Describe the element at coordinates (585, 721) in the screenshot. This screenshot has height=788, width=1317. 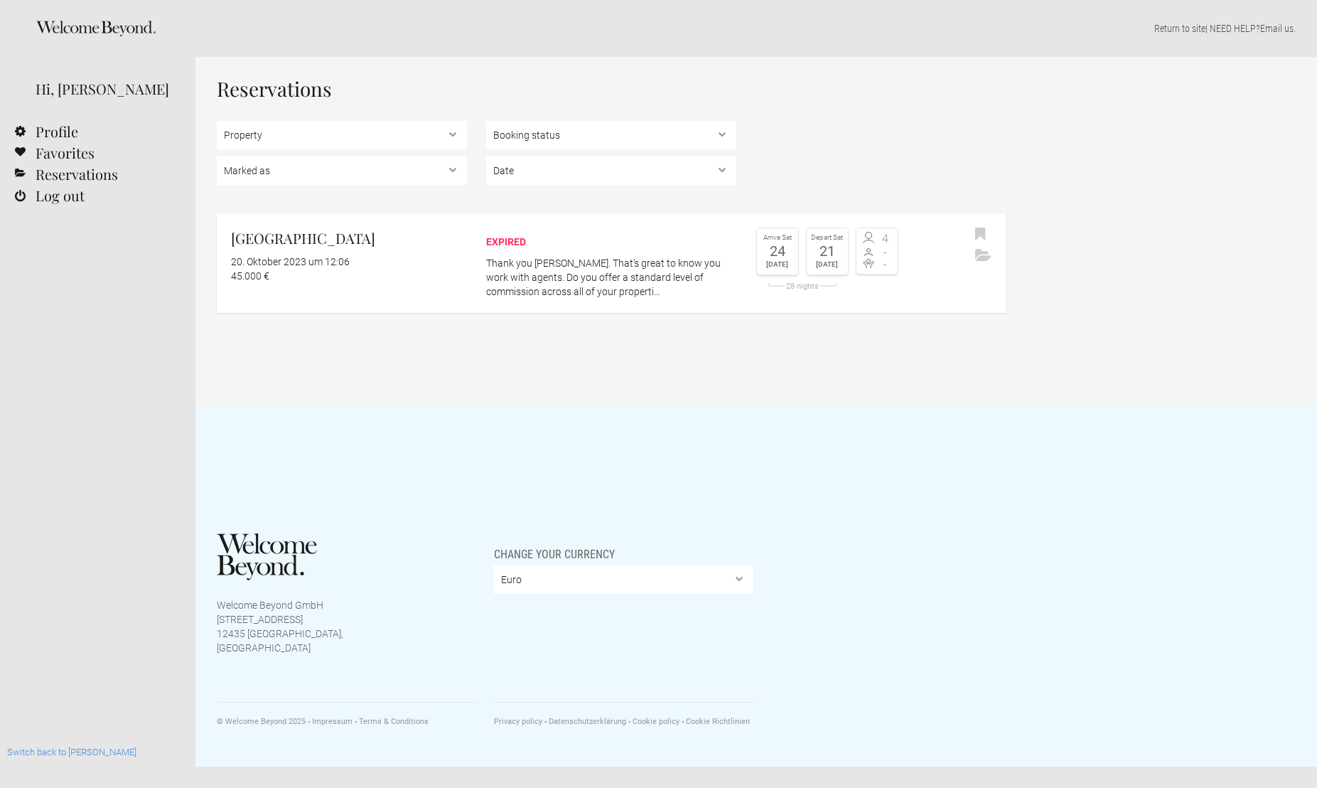
I see `a: Datenschutzerklärung` at that location.